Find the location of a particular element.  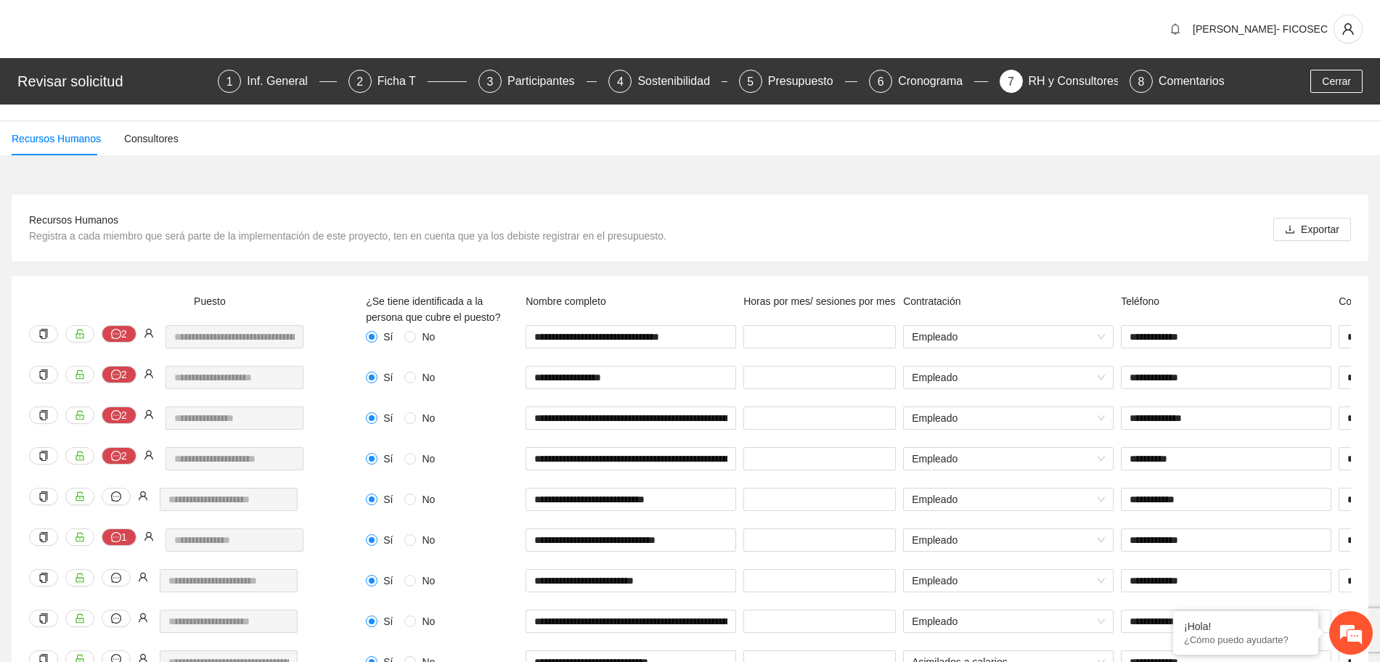

span: 8 is located at coordinates (1140, 81).